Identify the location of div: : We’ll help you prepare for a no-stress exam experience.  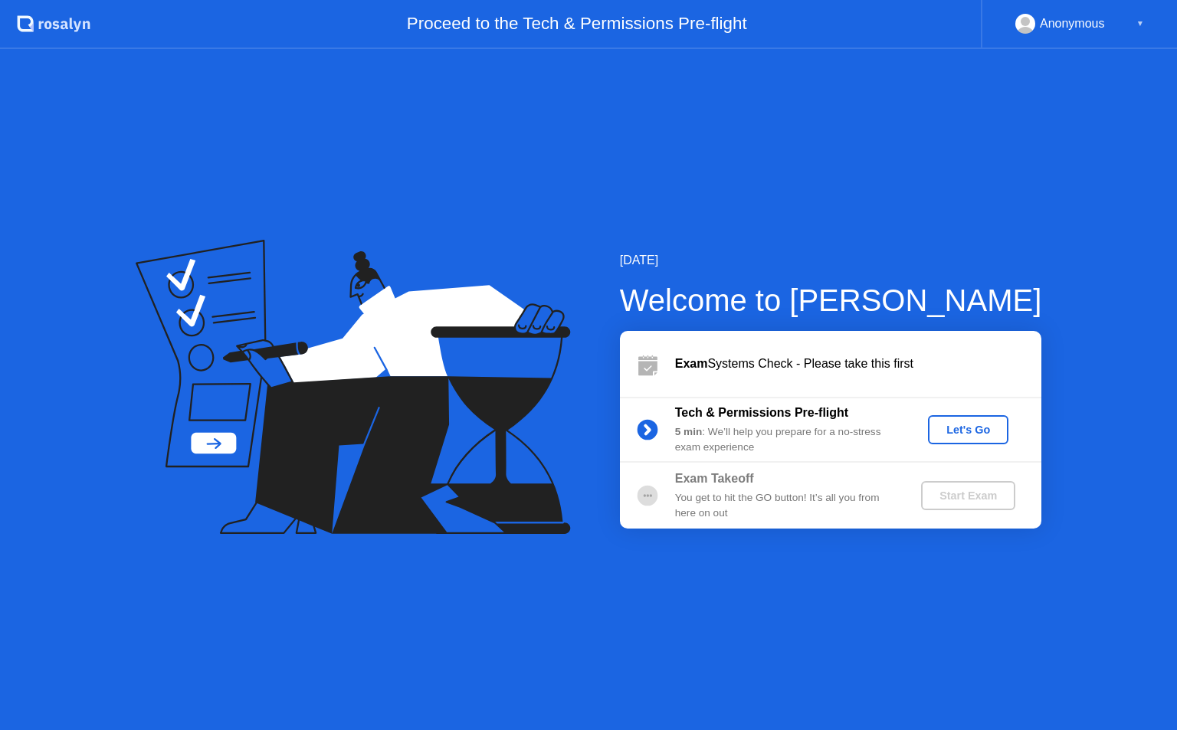
(786, 440).